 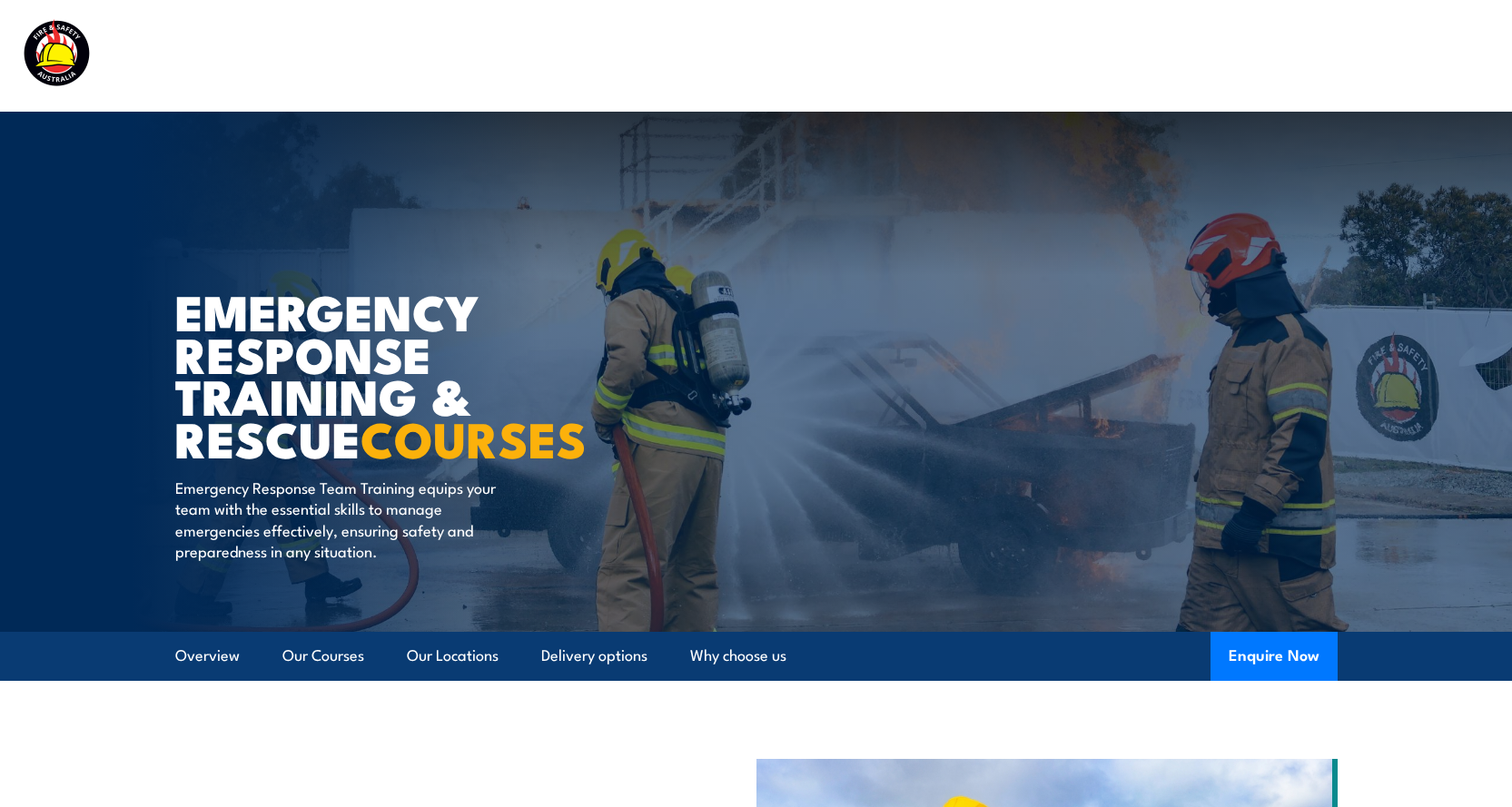 I want to click on strong: COURSES, so click(x=473, y=437).